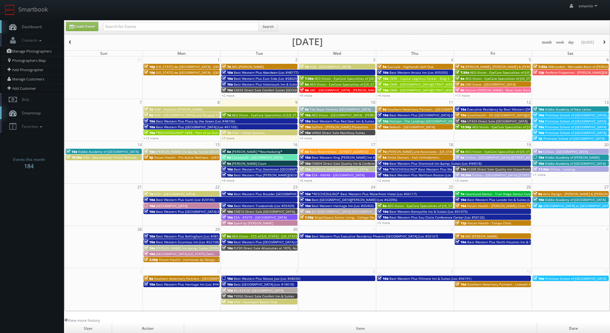  Describe the element at coordinates (306, 78) in the screenshot. I see `span: 7:30a` at that location.